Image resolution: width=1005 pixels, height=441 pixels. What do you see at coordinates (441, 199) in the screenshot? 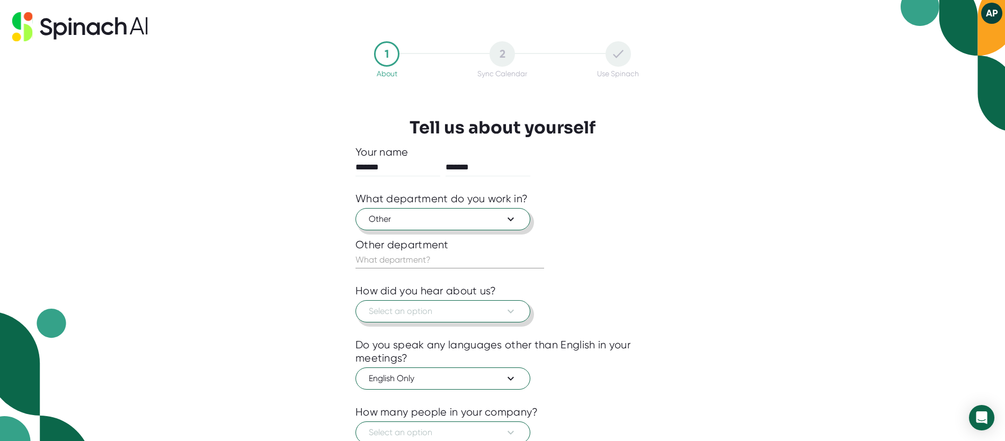
I see `div: What department do you work in?` at bounding box center [441, 199].